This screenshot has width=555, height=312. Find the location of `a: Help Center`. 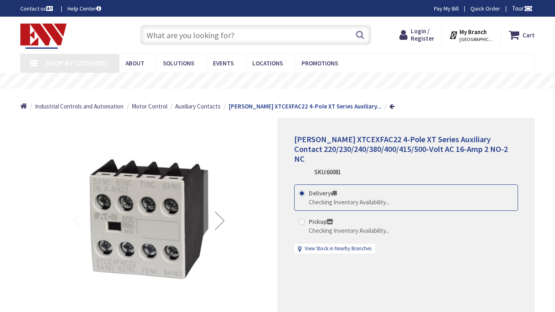

a: Help Center is located at coordinates (84, 9).